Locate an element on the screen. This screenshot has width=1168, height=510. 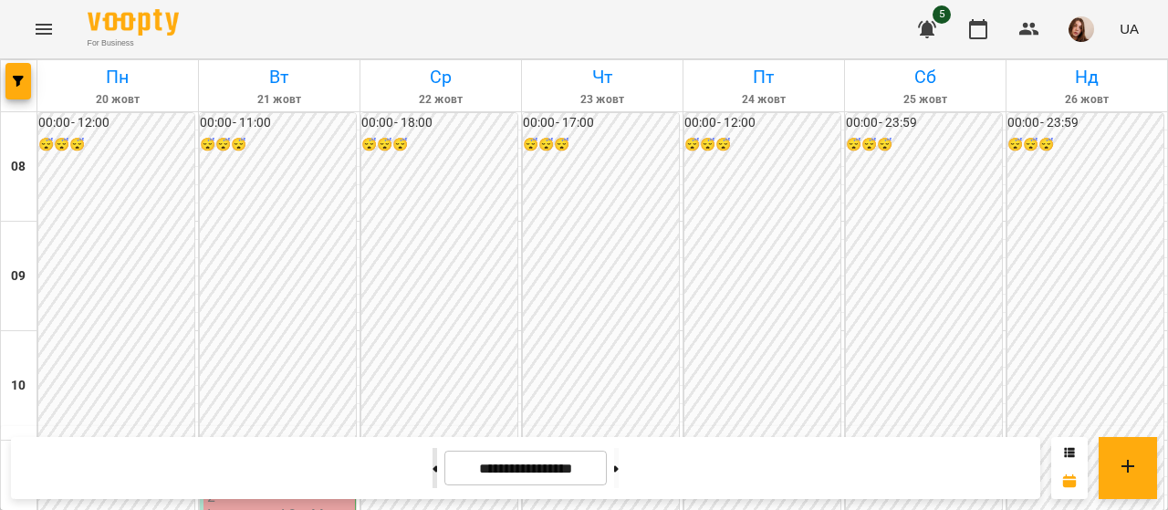
h6: 10 is located at coordinates (18, 386).